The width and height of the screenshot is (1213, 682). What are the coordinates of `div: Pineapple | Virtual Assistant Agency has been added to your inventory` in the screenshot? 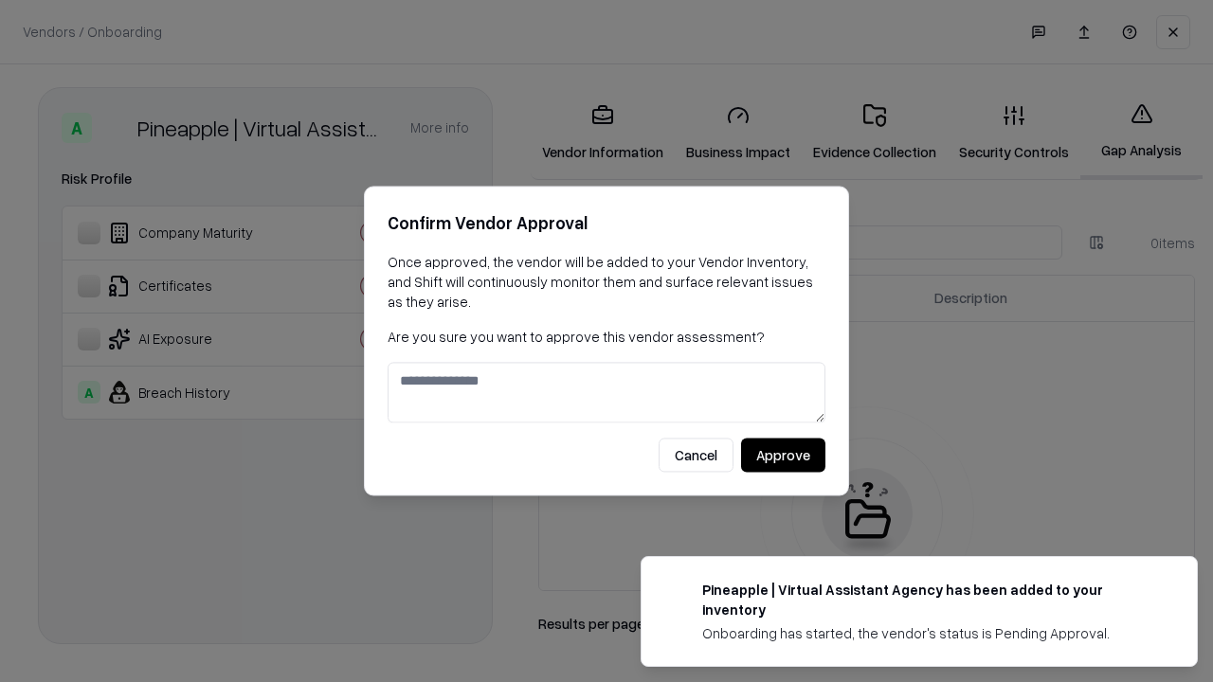 It's located at (927, 600).